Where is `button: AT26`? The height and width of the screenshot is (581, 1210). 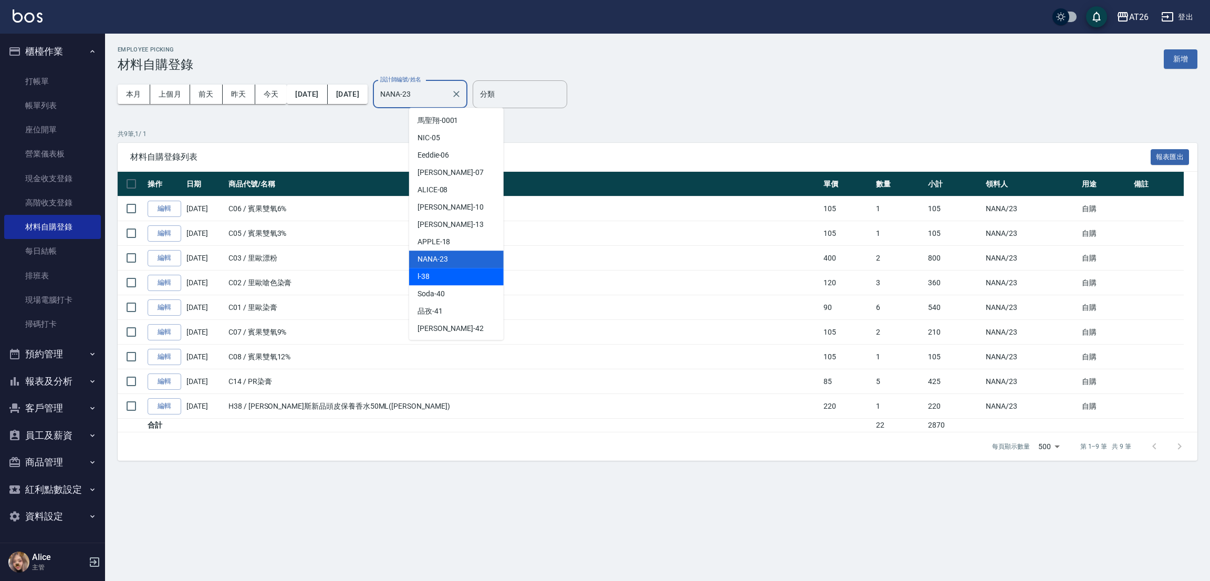
button: AT26 is located at coordinates (1132, 17).